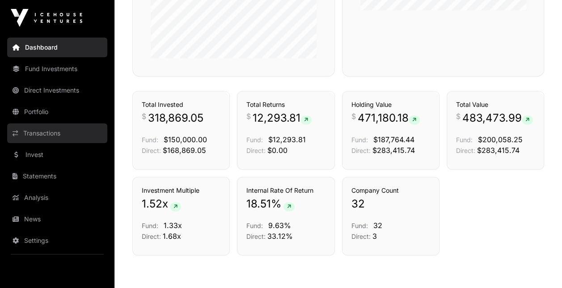 The height and width of the screenshot is (288, 562). What do you see at coordinates (172, 236) in the screenshot?
I see `span: 1.68x` at bounding box center [172, 236].